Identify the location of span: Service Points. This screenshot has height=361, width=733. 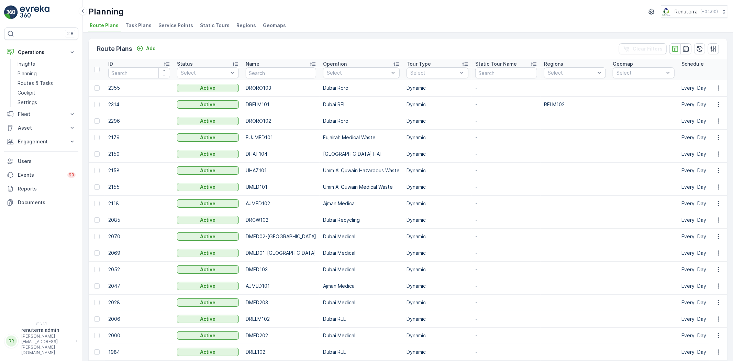
(176, 25).